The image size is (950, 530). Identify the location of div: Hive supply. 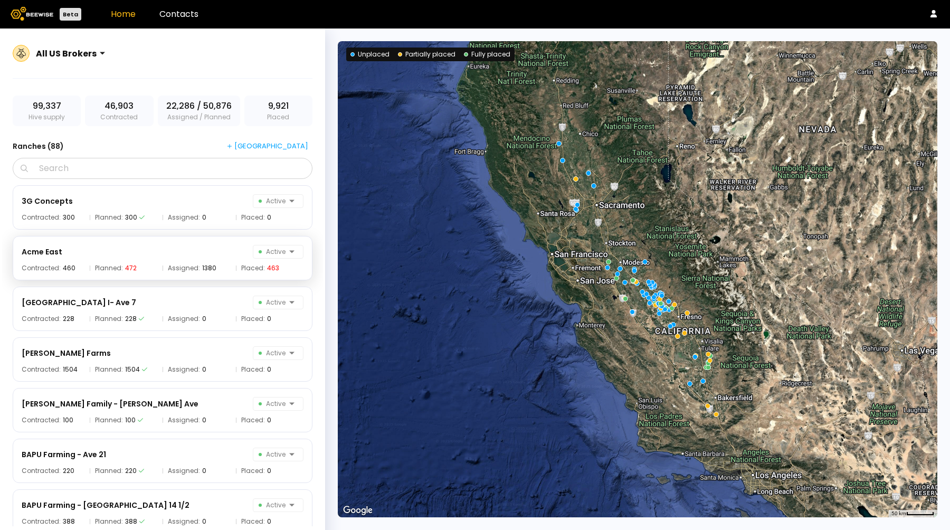
(46, 111).